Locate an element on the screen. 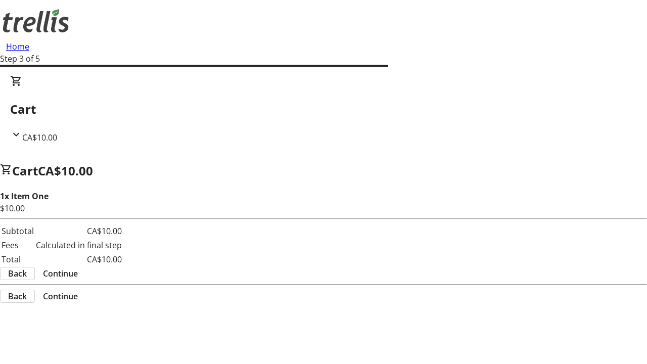 The width and height of the screenshot is (647, 364). td: Fees is located at coordinates (18, 245).